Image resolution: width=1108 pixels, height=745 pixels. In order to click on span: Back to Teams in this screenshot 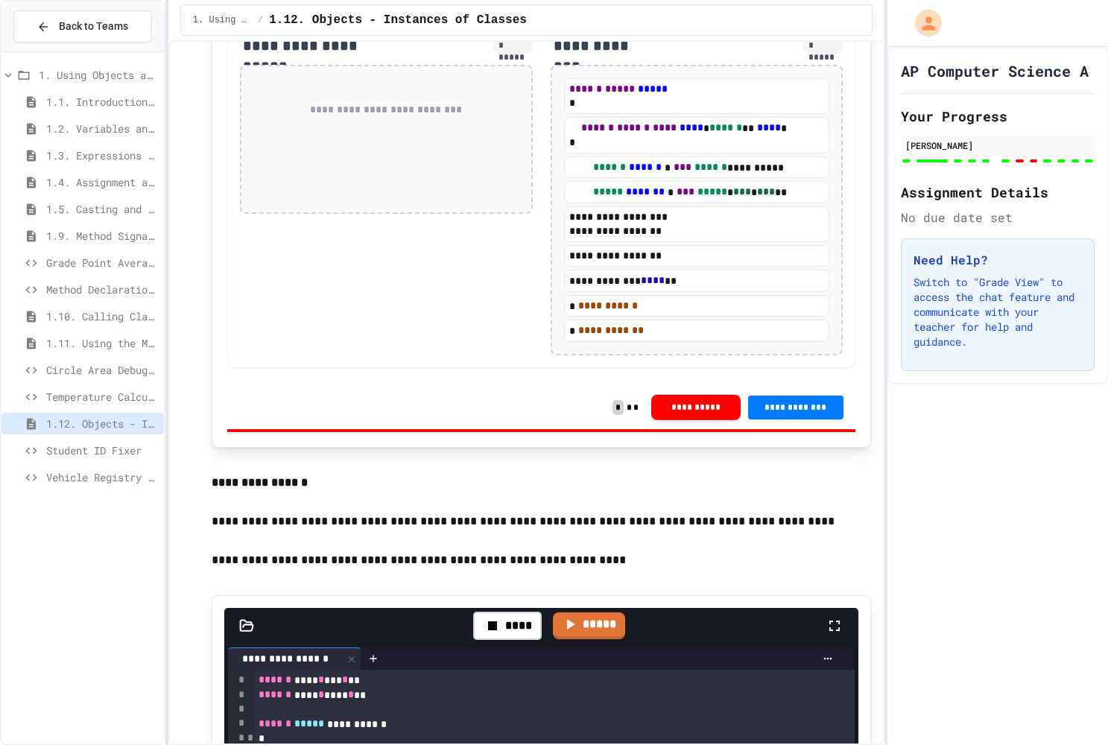, I will do `click(93, 26)`.